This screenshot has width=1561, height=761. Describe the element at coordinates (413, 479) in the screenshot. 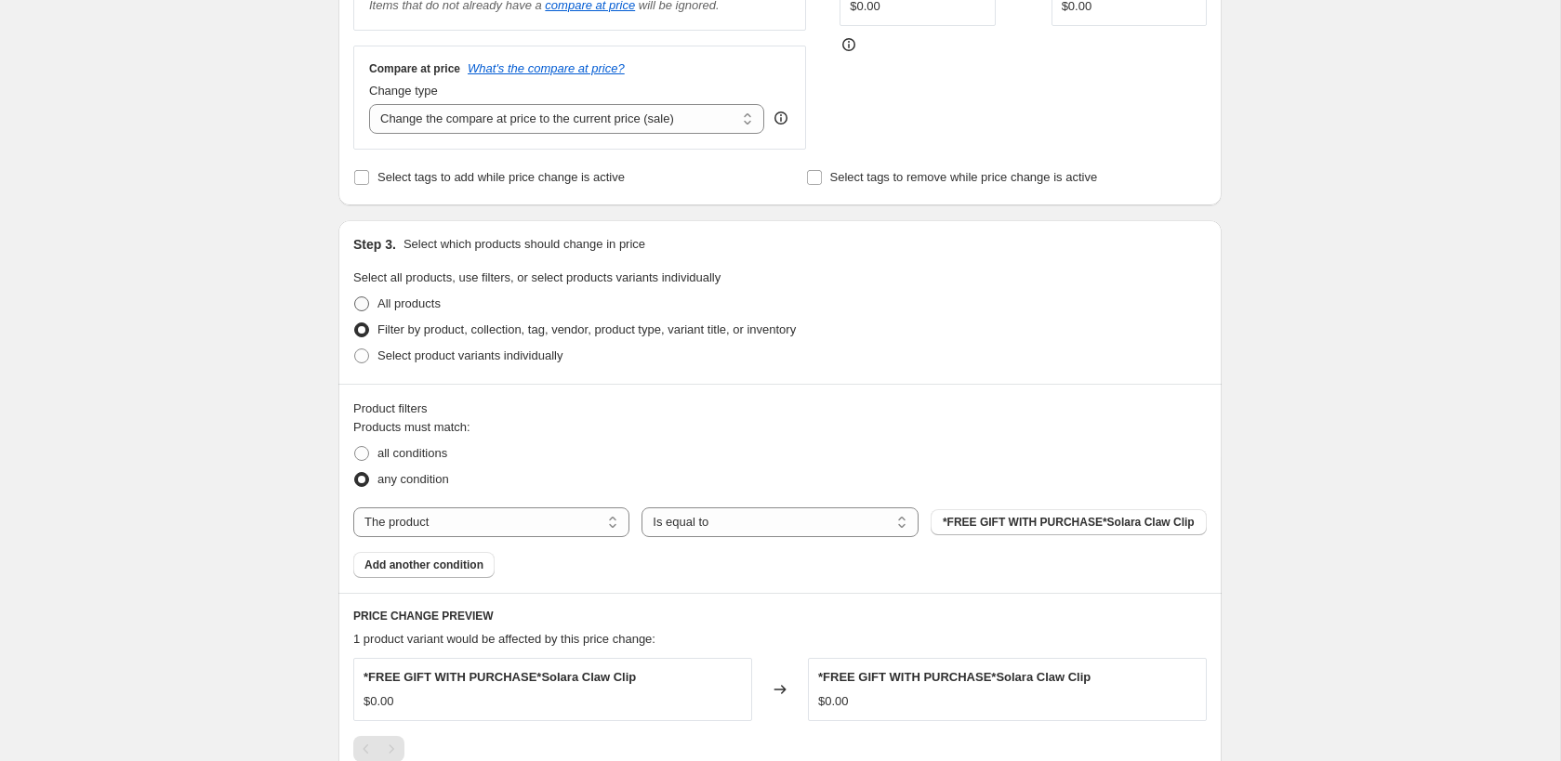

I see `span: any condition` at that location.